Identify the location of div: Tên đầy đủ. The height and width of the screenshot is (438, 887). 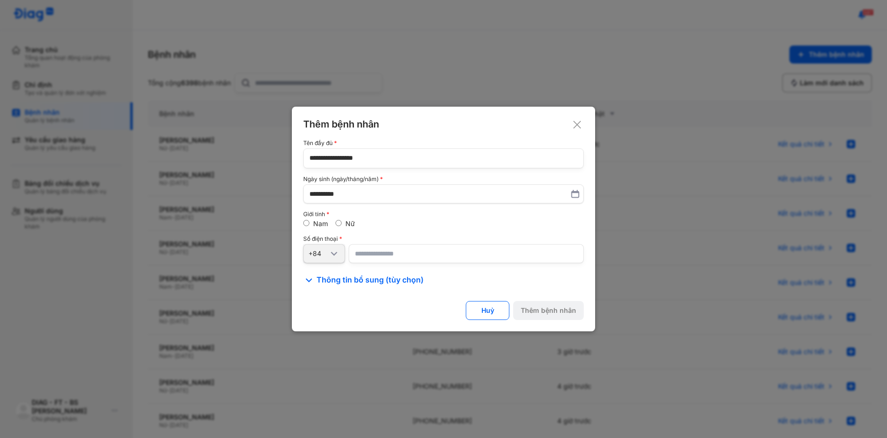
(444, 143).